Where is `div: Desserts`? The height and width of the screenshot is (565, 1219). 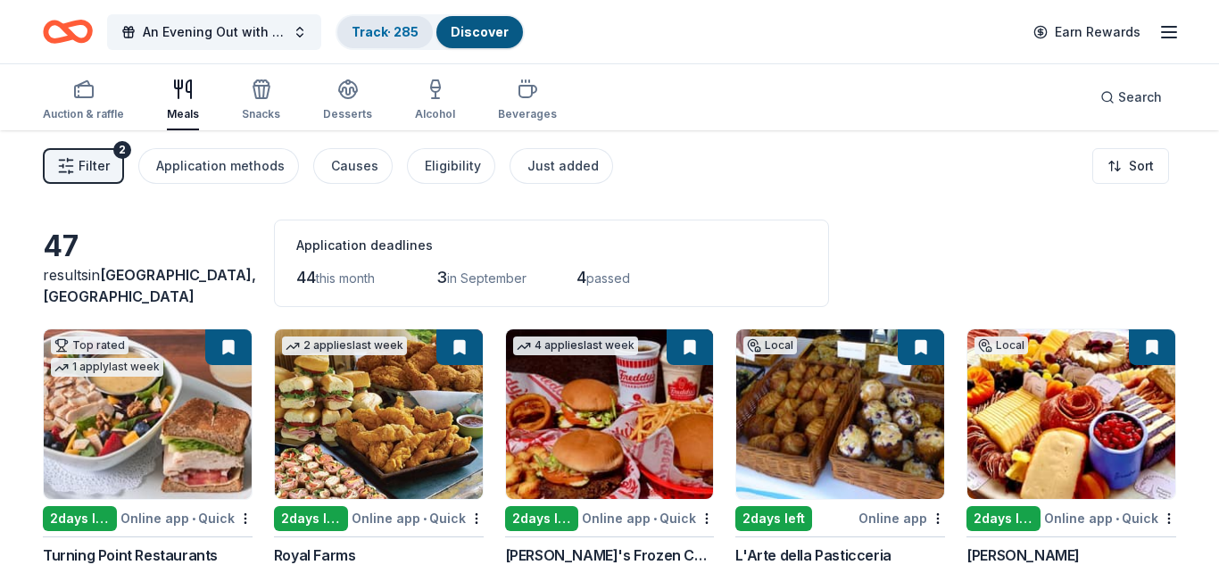
div: Desserts is located at coordinates (347, 114).